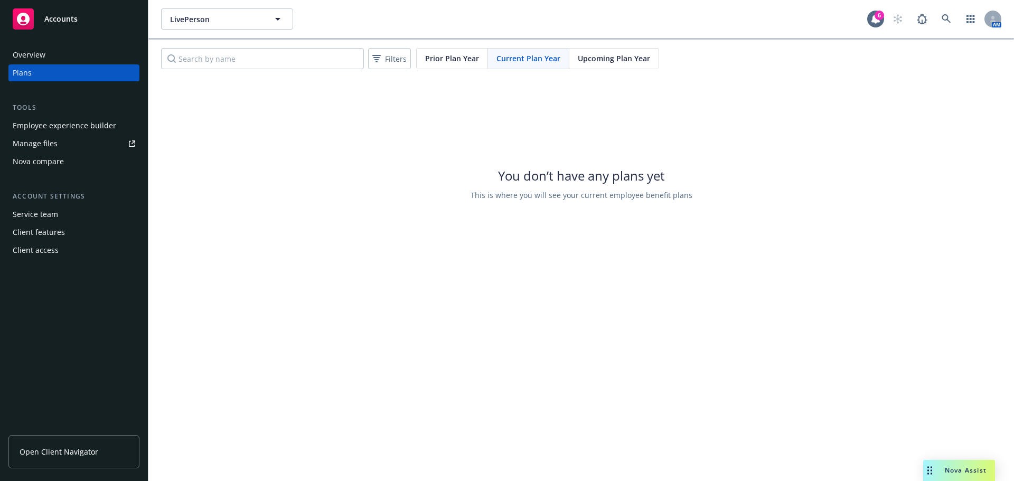 The image size is (1014, 481). What do you see at coordinates (29, 55) in the screenshot?
I see `div: Overview` at bounding box center [29, 55].